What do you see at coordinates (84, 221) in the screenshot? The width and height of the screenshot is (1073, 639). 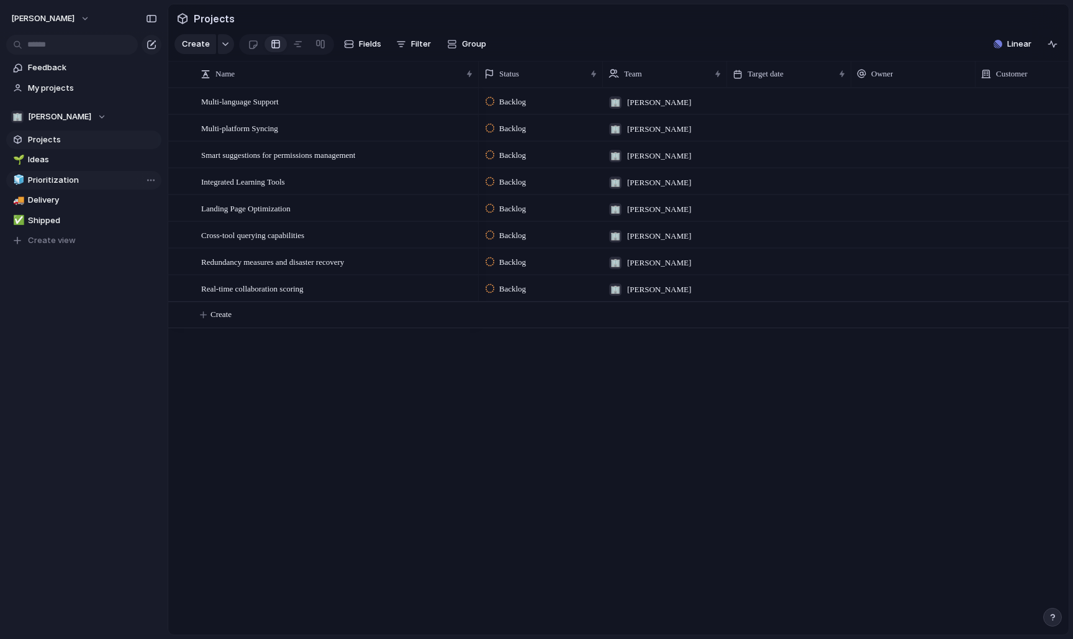 I see `a: ✅Shipped` at bounding box center [84, 221].